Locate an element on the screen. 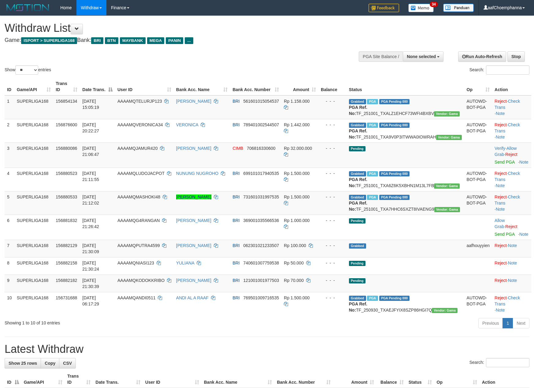 The width and height of the screenshot is (534, 388). span: Copy 789401002544507 to clipboard is located at coordinates (261, 125).